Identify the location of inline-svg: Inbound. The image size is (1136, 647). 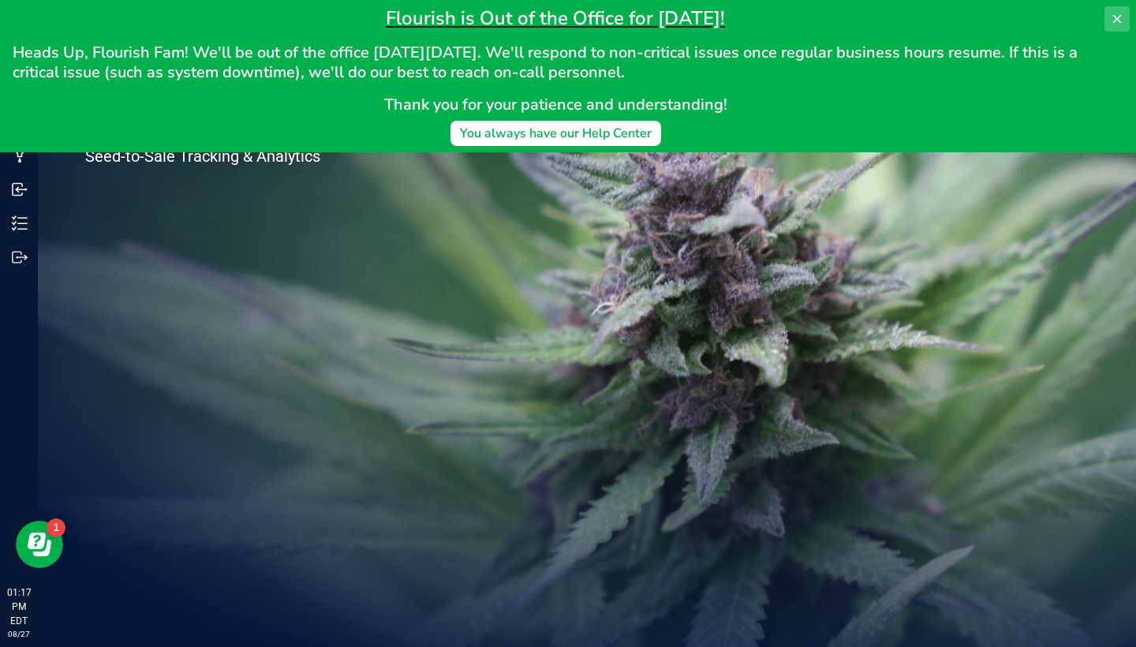
(20, 189).